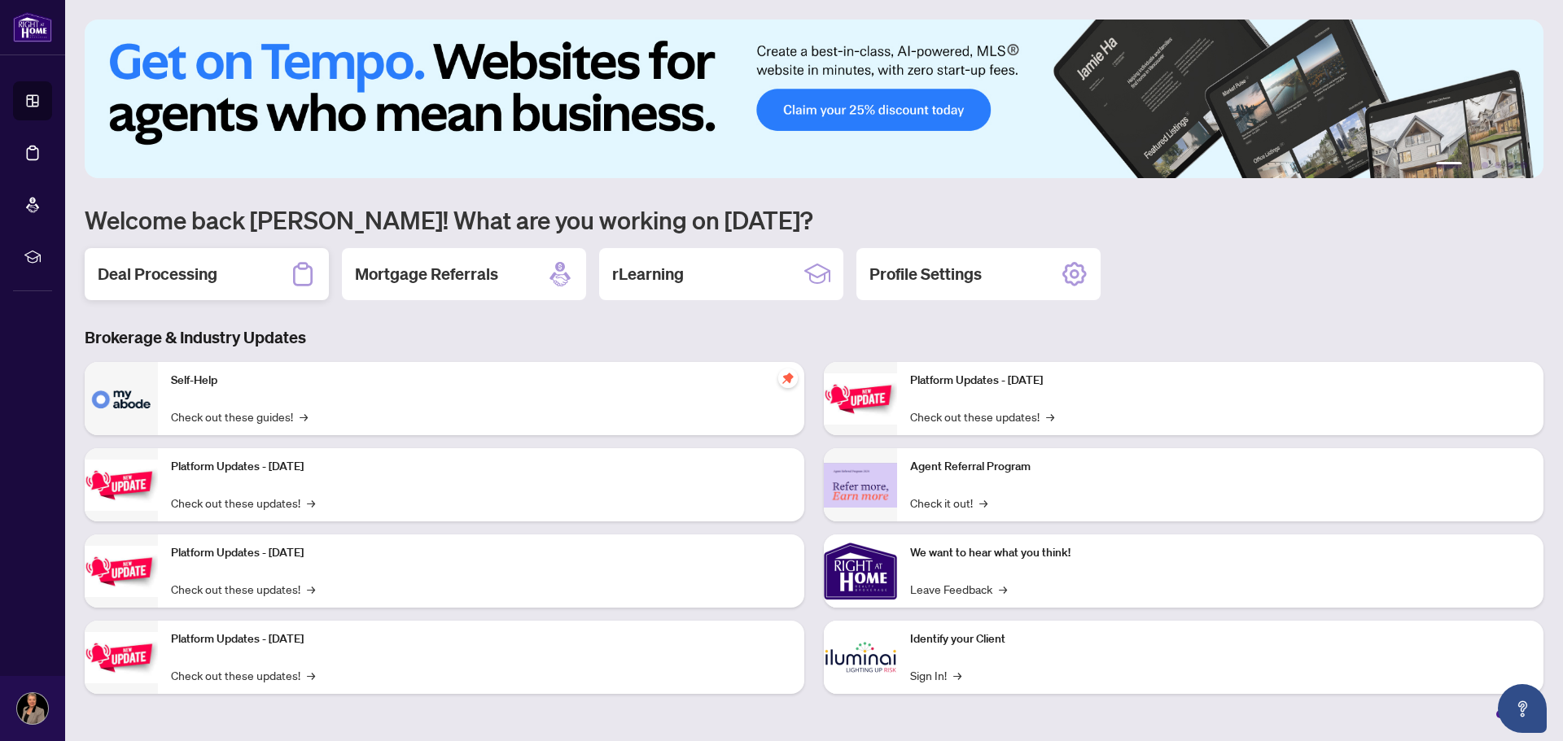 The height and width of the screenshot is (741, 1563). I want to click on img: Self-Help, so click(121, 399).